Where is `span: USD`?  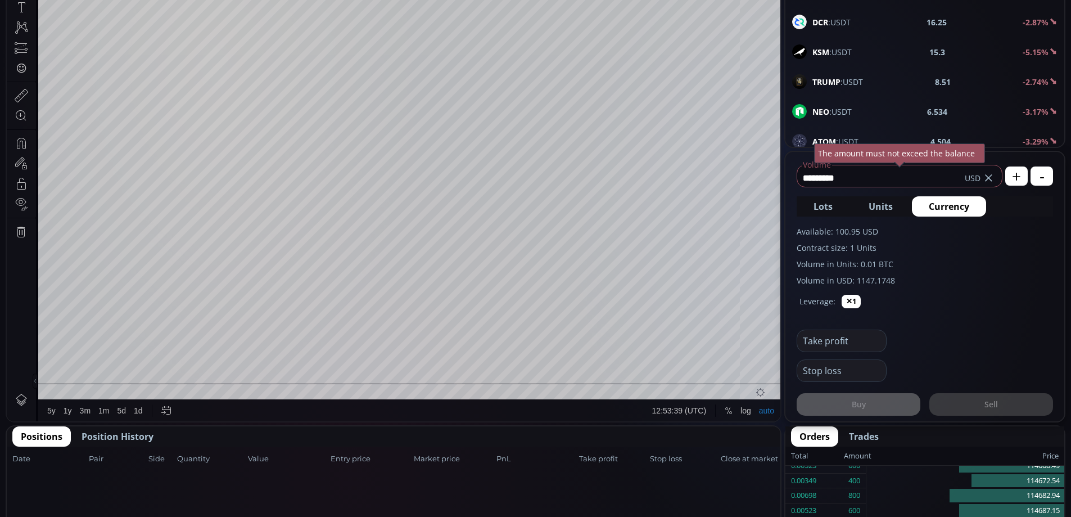 span: USD is located at coordinates (972, 178).